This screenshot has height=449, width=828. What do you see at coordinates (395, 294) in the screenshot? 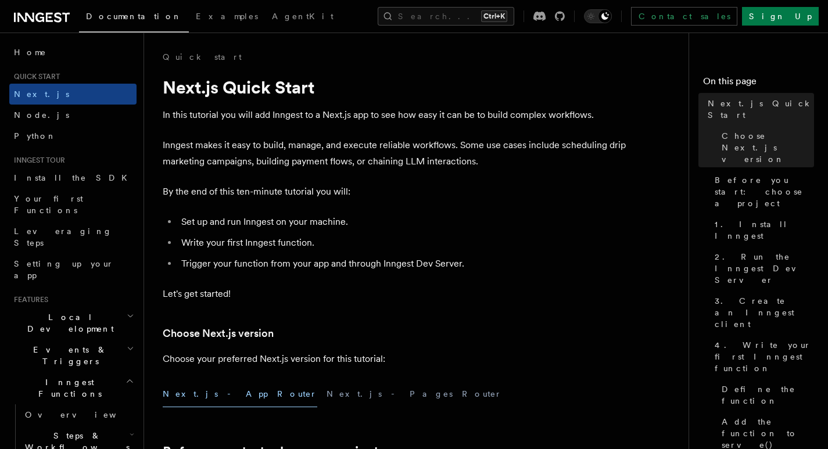
I see `p: Let's get started!` at bounding box center [395, 294].